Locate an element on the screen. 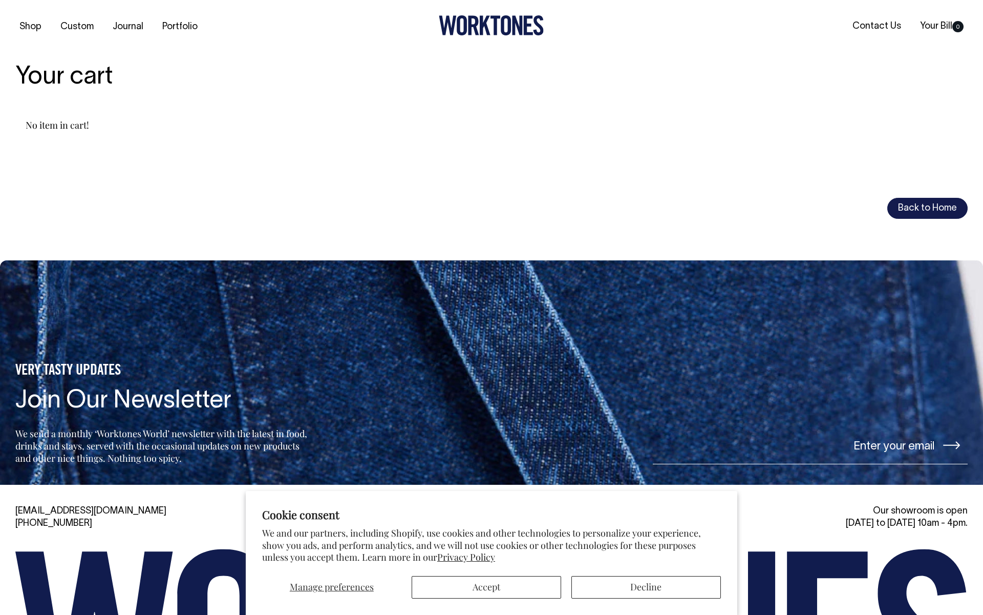 Image resolution: width=983 pixels, height=615 pixels. a: Custom is located at coordinates (77, 27).